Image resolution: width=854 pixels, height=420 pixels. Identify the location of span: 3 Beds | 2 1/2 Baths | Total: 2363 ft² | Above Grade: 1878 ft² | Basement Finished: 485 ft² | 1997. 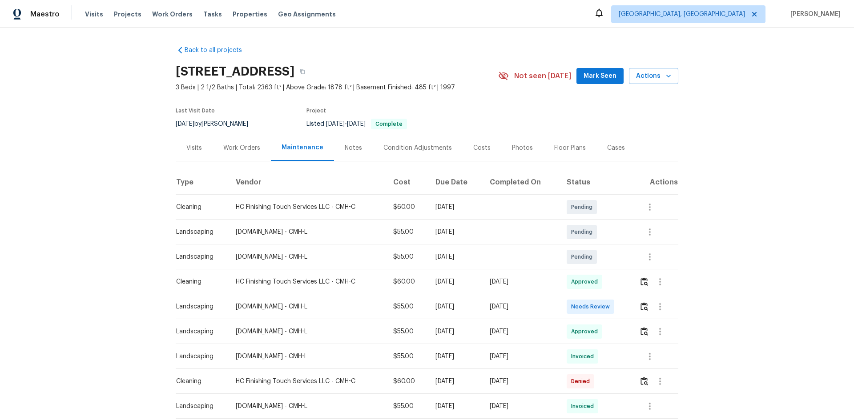
(337, 88).